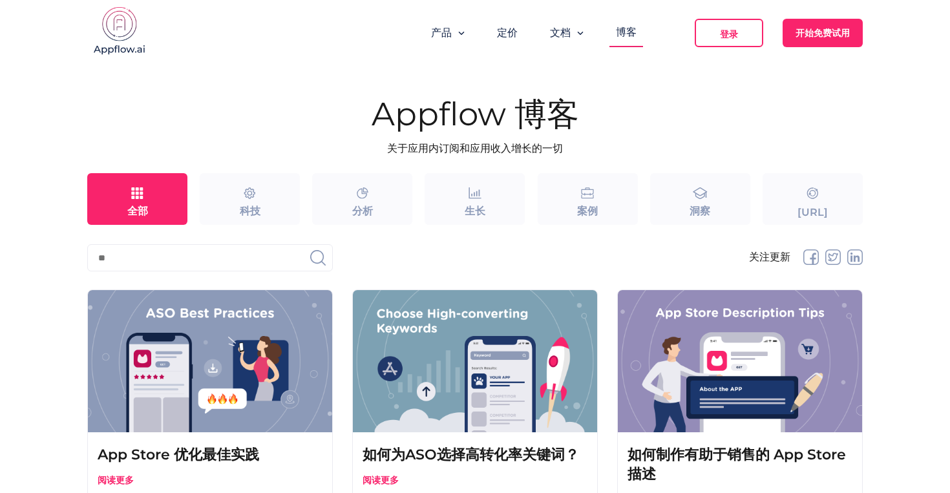 Image resolution: width=950 pixels, height=493 pixels. I want to click on font: App Store 优化最佳实践, so click(178, 454).